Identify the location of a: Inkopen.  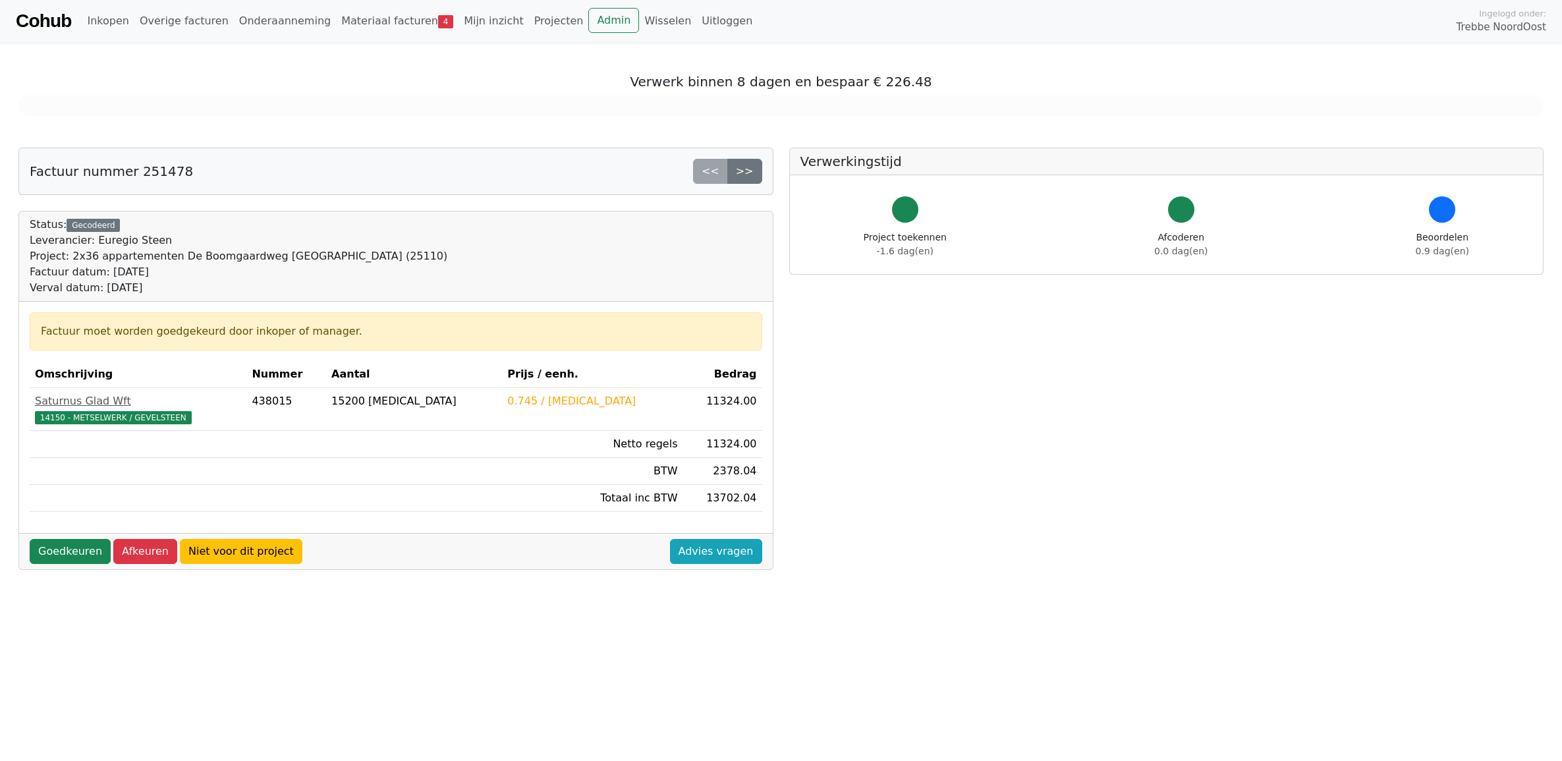
(107, 21).